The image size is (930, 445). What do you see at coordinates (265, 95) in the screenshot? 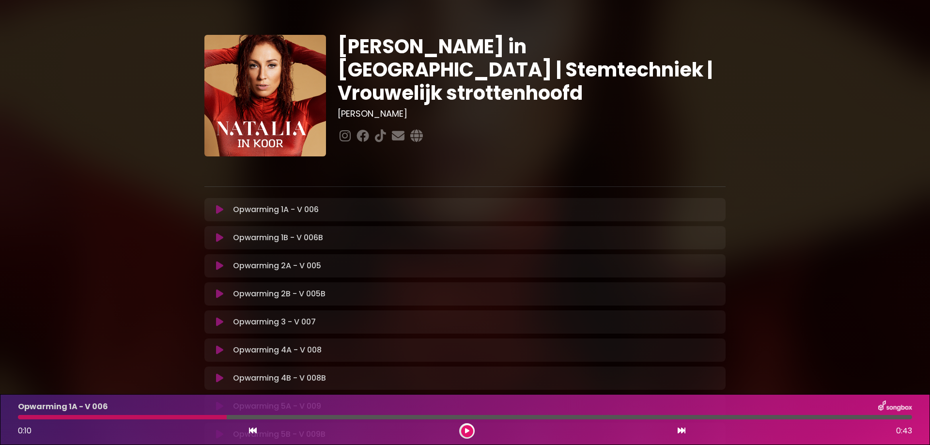
I see `img: YTVS25JmS9CLUqXqkEhs` at bounding box center [265, 95].